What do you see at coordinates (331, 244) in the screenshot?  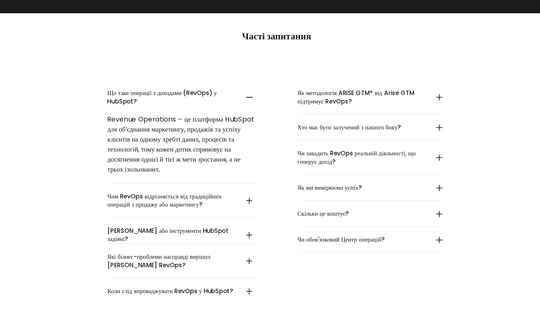 I see `font: Чи обов'язковий Центр операцій?` at bounding box center [331, 244].